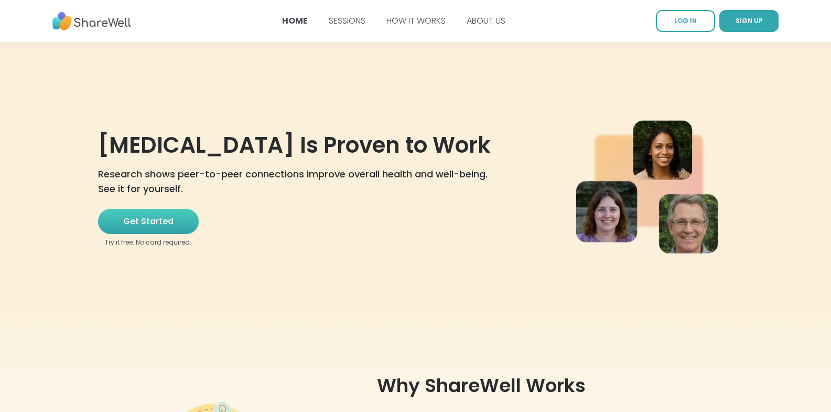 The height and width of the screenshot is (412, 831). What do you see at coordinates (308, 181) in the screenshot?
I see `h3: Research shows peer-to-peer connections improve overall health and well-being. See it for yourself.` at bounding box center [308, 181].